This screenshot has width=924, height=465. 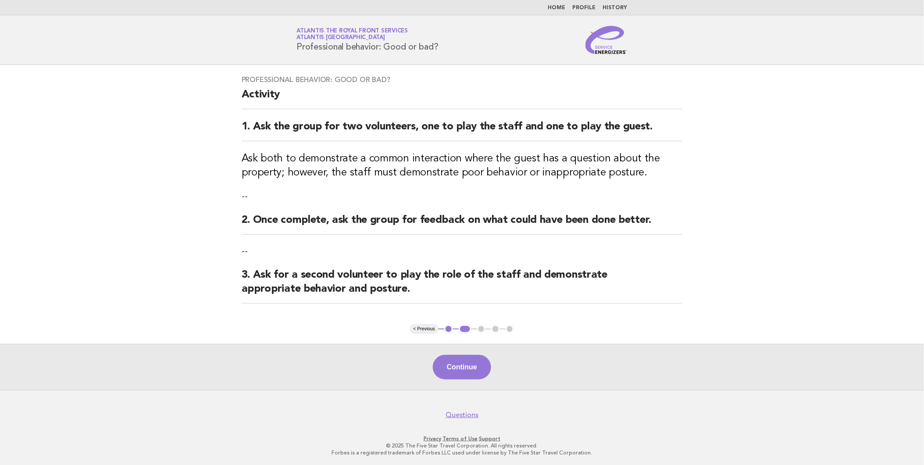 What do you see at coordinates (584, 8) in the screenshot?
I see `a: Profile` at bounding box center [584, 8].